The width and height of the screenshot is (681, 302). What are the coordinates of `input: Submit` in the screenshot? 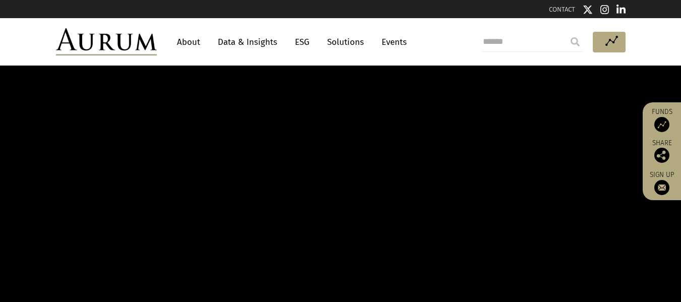 It's located at (575, 42).